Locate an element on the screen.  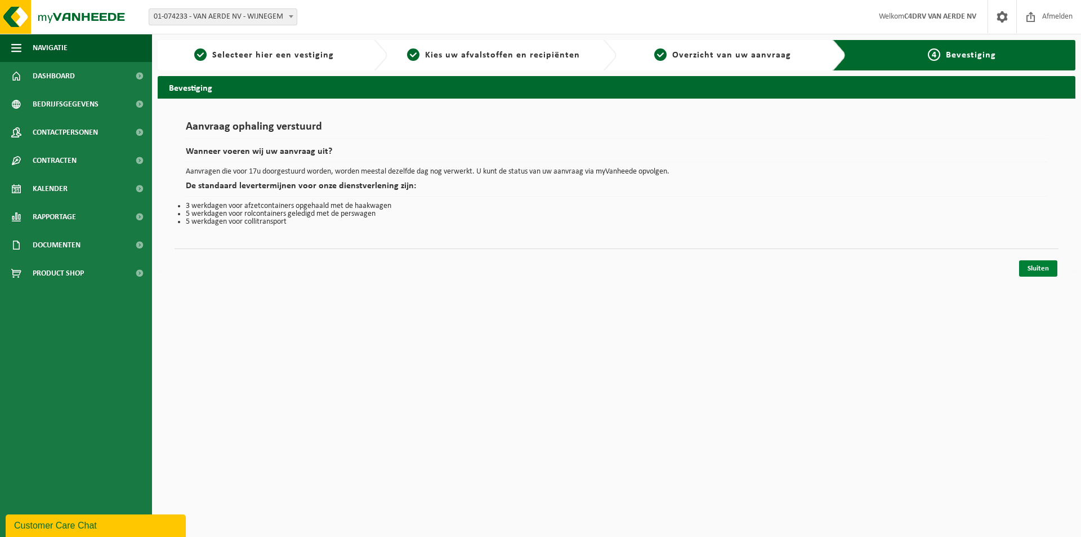
a: 1Selecteer hier een vestiging is located at coordinates (264, 55).